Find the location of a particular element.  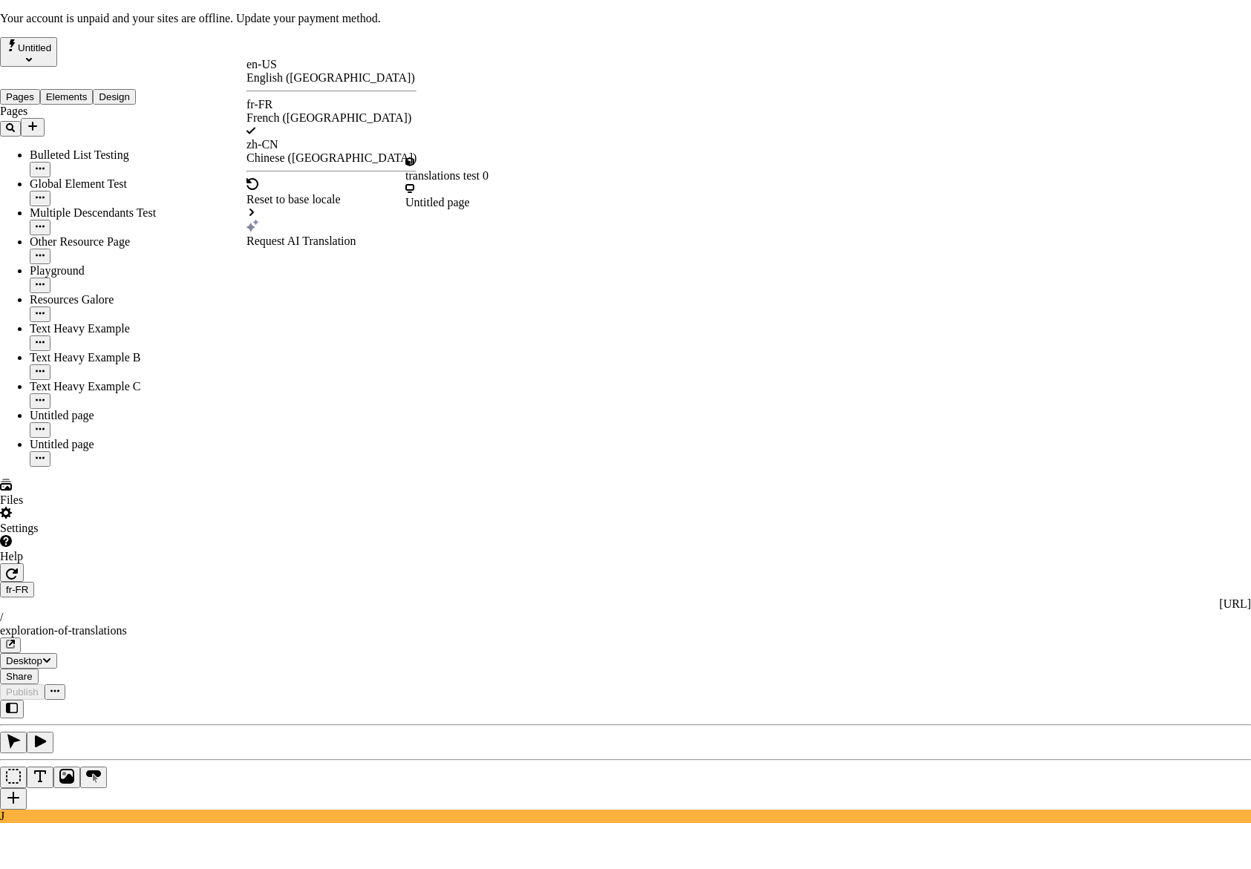

div: zh-CN is located at coordinates (331, 145).